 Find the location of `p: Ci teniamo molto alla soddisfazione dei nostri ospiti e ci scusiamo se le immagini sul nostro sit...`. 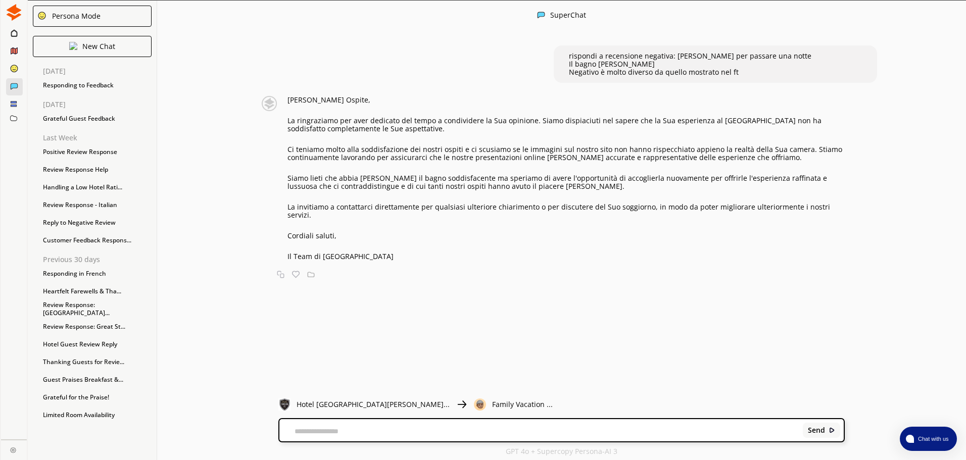

p: Ci teniamo molto alla soddisfazione dei nostri ospiti e ci scusiamo se le immagini sul nostro sit... is located at coordinates (566, 154).